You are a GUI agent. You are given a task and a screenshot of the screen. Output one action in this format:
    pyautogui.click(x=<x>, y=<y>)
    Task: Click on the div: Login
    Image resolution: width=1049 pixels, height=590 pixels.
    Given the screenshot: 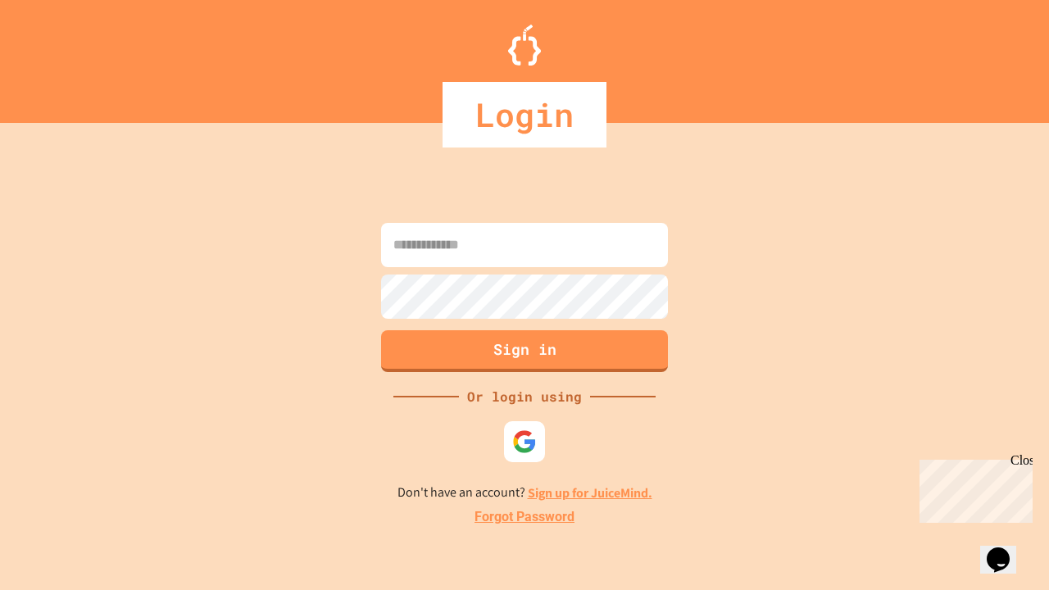 What is the action you would take?
    pyautogui.click(x=525, y=115)
    